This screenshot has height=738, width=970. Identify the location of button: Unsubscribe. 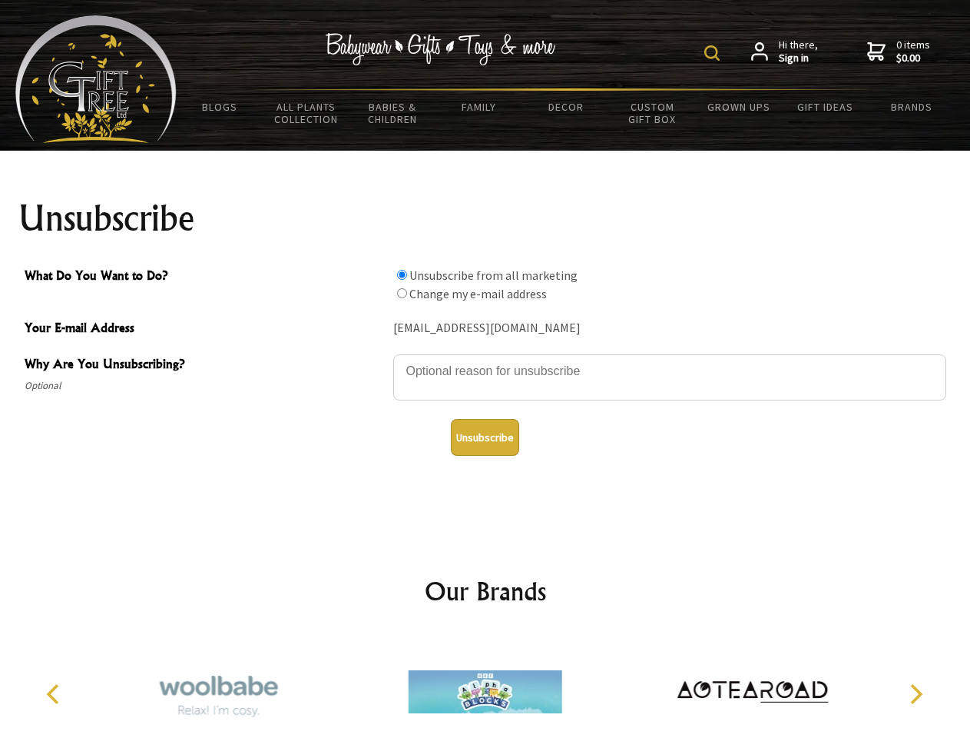
(485, 437).